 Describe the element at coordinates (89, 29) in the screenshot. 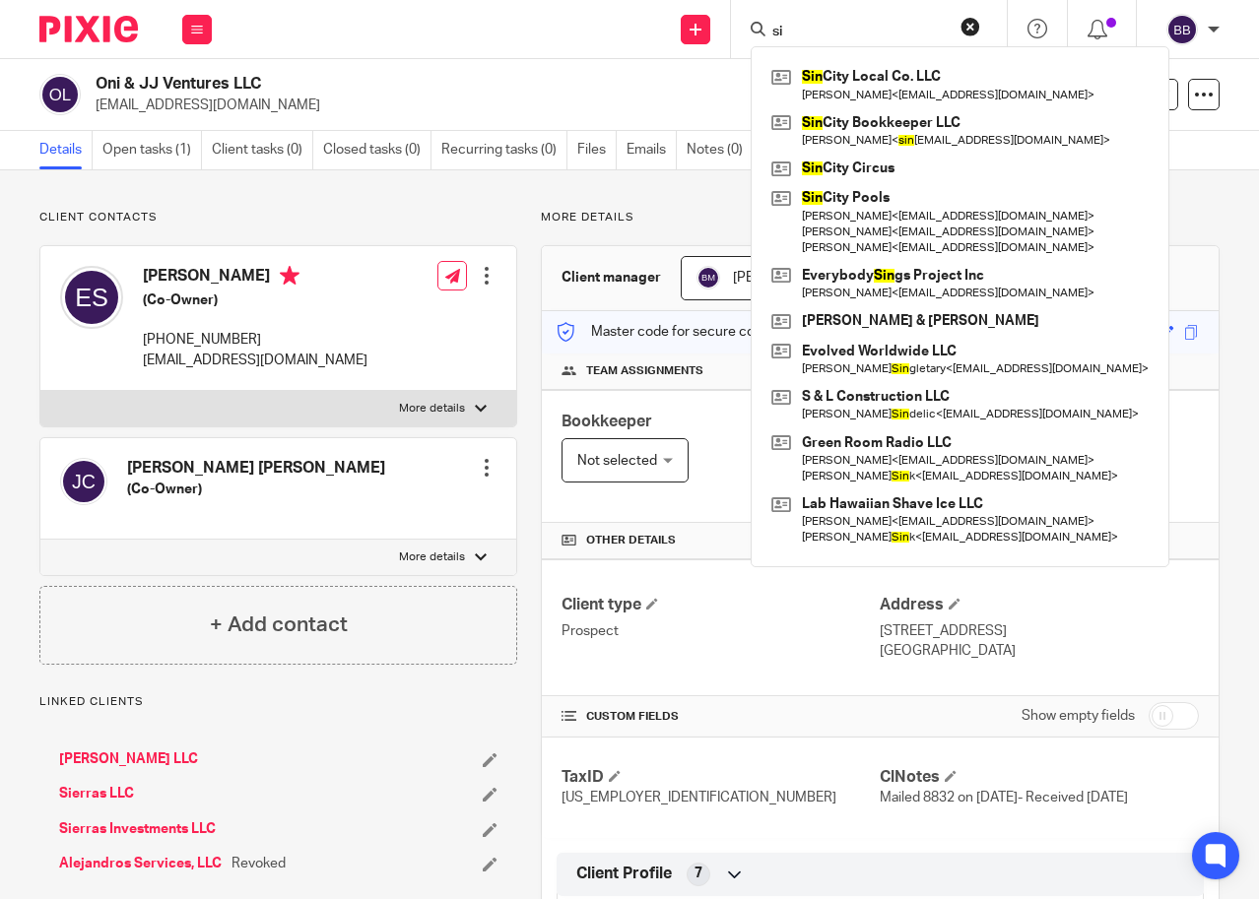

I see `img: Pixie` at that location.